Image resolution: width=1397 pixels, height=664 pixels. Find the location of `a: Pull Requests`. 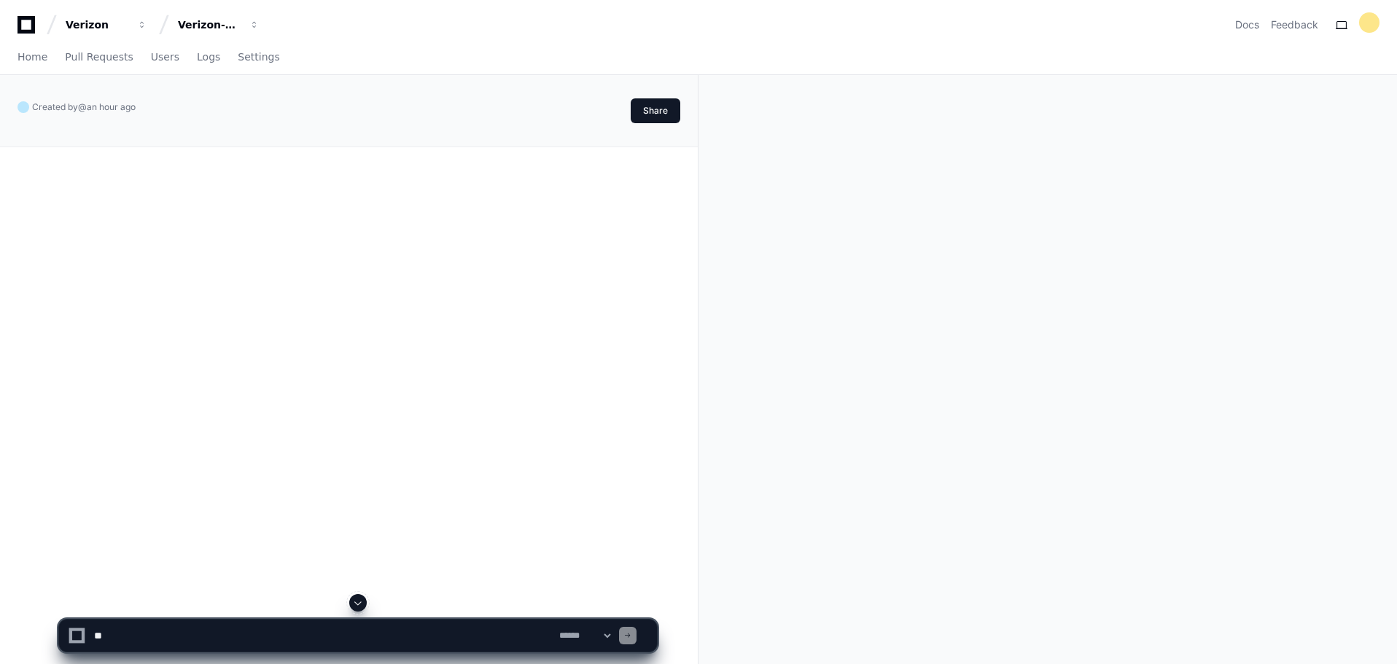

a: Pull Requests is located at coordinates (98, 58).